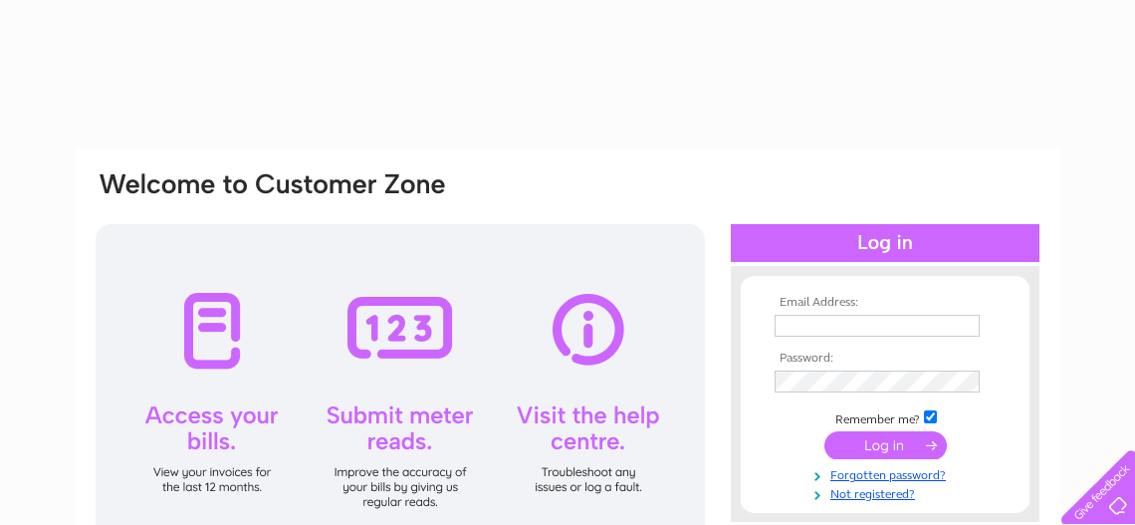  I want to click on a: Not registered?, so click(887, 492).